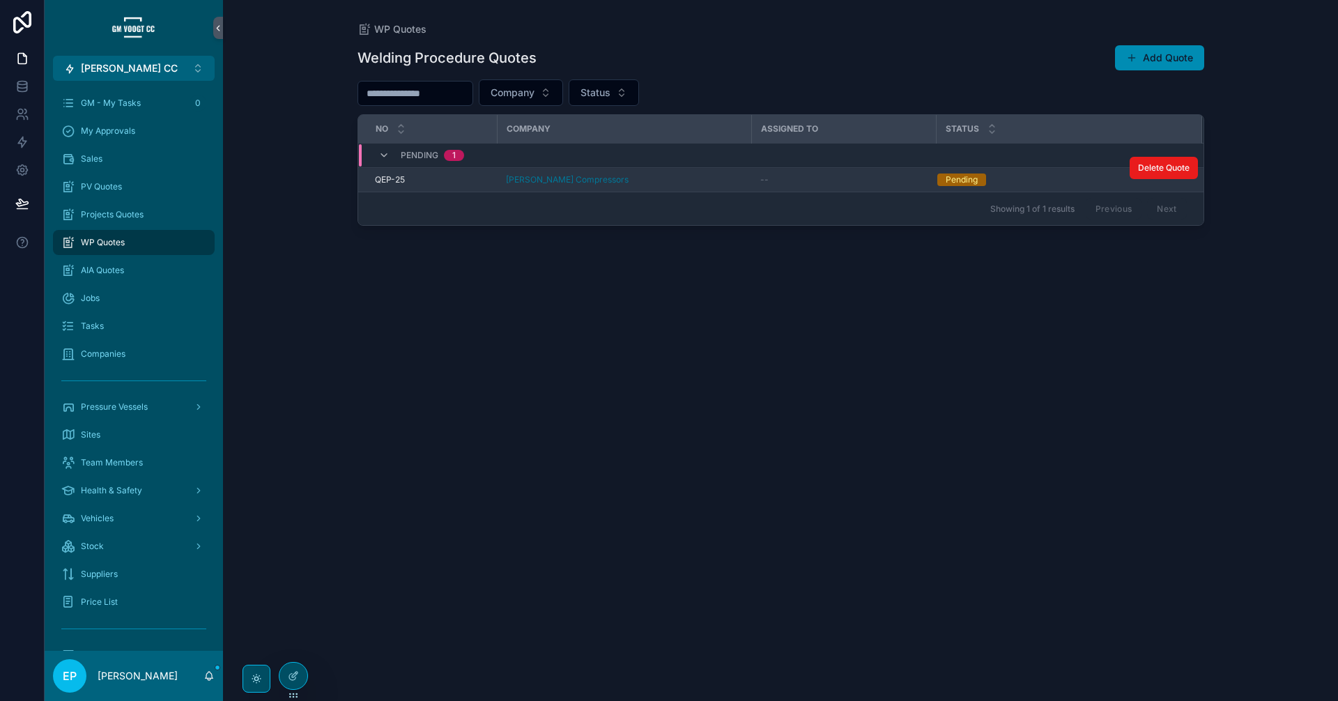 This screenshot has height=701, width=1338. What do you see at coordinates (790, 129) in the screenshot?
I see `span: Assigned to` at bounding box center [790, 129].